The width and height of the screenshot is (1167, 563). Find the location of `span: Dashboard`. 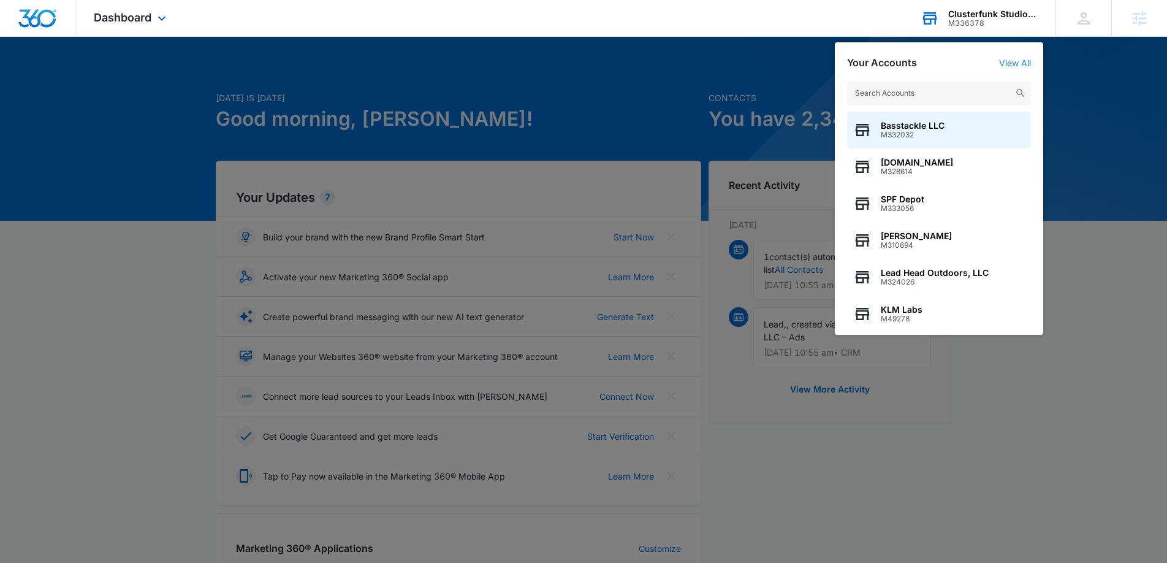

span: Dashboard is located at coordinates (123, 17).